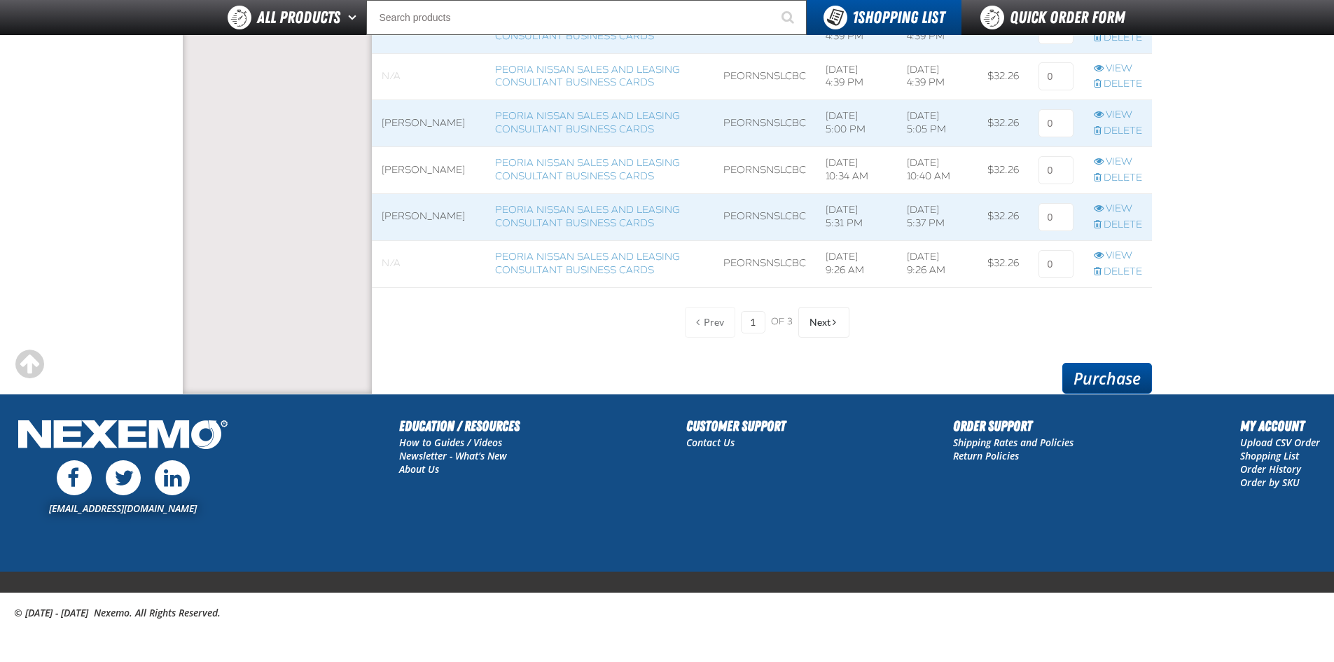  I want to click on a: Shipping Rates and Policies, so click(1013, 442).